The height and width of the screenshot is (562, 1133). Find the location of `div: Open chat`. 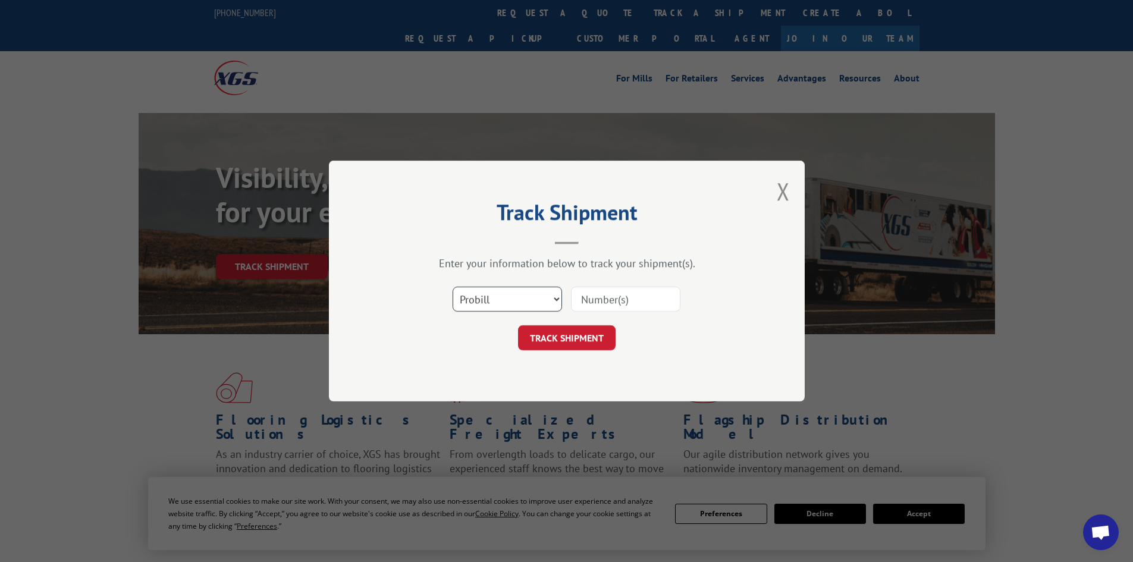

div: Open chat is located at coordinates (1101, 532).